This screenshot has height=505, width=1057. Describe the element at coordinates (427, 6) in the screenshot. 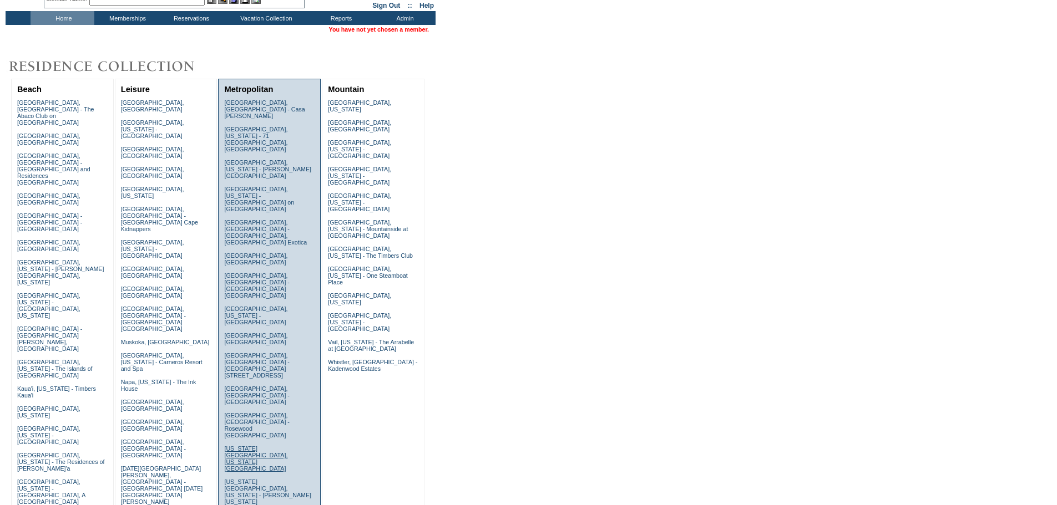

I see `a: Help` at that location.